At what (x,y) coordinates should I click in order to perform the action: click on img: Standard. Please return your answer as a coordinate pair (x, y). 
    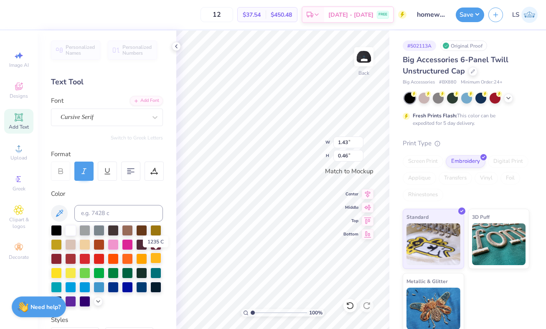
    Looking at the image, I should click on (434, 245).